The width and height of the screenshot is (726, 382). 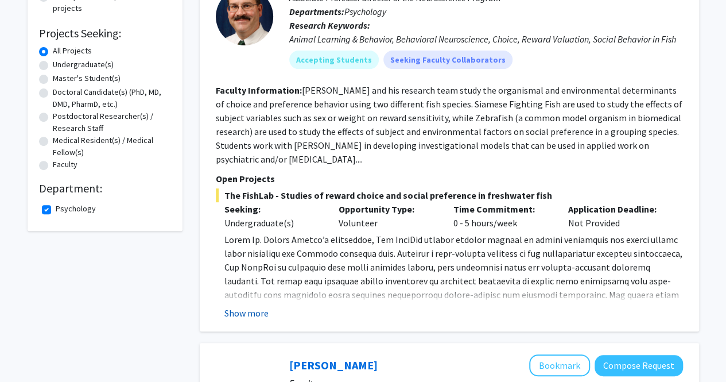 I want to click on label: Master's Student(s), so click(x=87, y=78).